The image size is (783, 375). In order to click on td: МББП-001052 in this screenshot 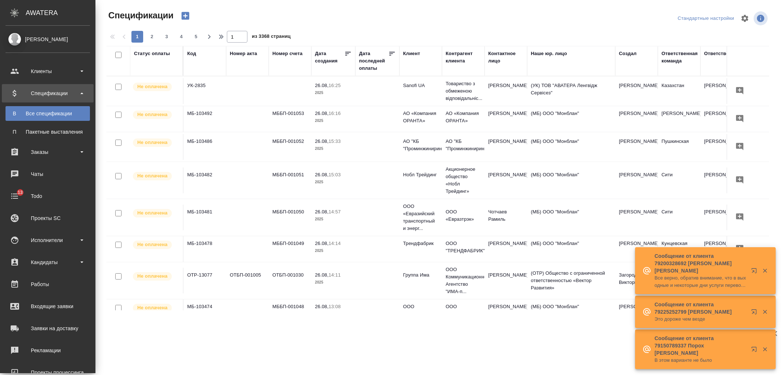, I will do `click(290, 147)`.